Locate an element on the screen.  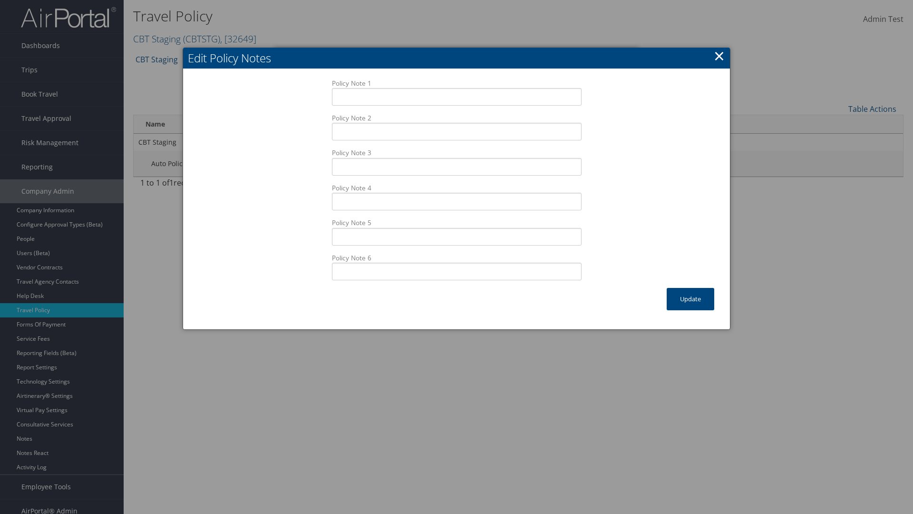
input: Policy Note 1 is located at coordinates (457, 97).